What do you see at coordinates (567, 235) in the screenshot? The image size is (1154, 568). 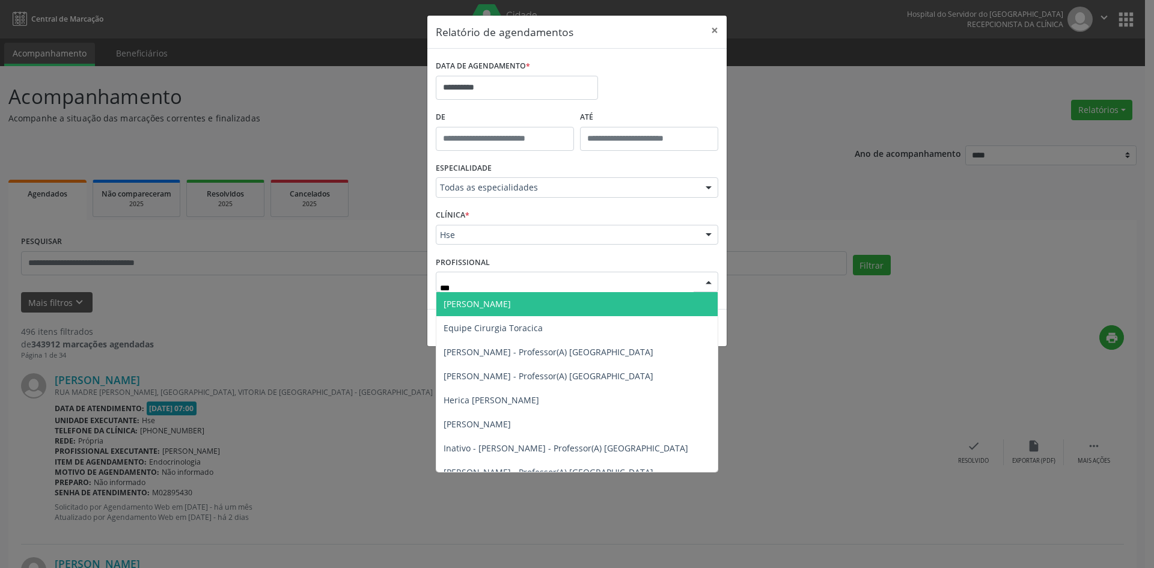 I see `span: Hse` at bounding box center [567, 235].